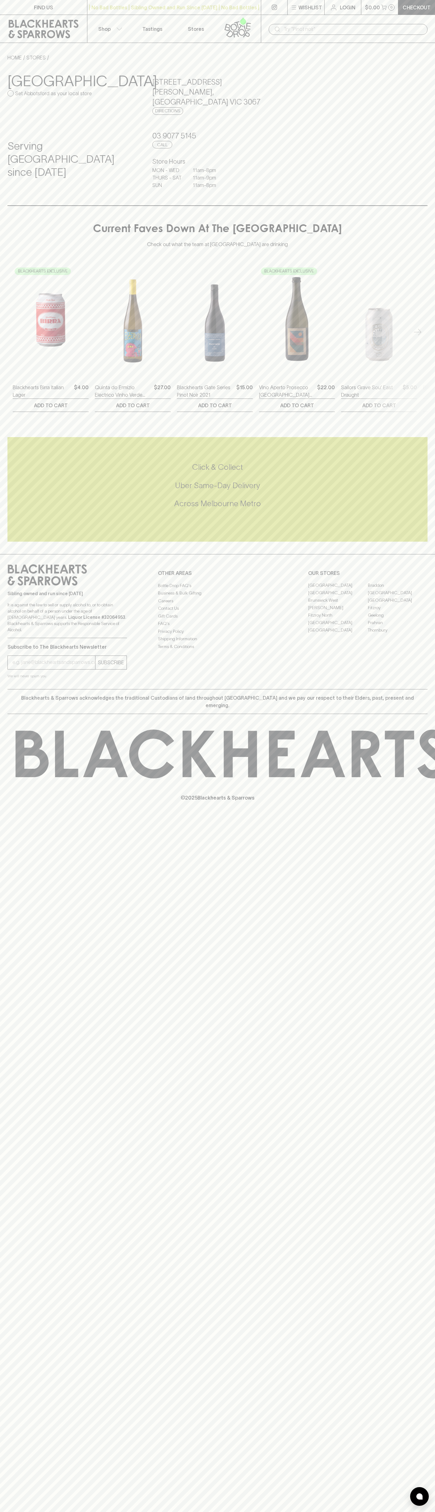  I want to click on a: Careers, so click(218, 601).